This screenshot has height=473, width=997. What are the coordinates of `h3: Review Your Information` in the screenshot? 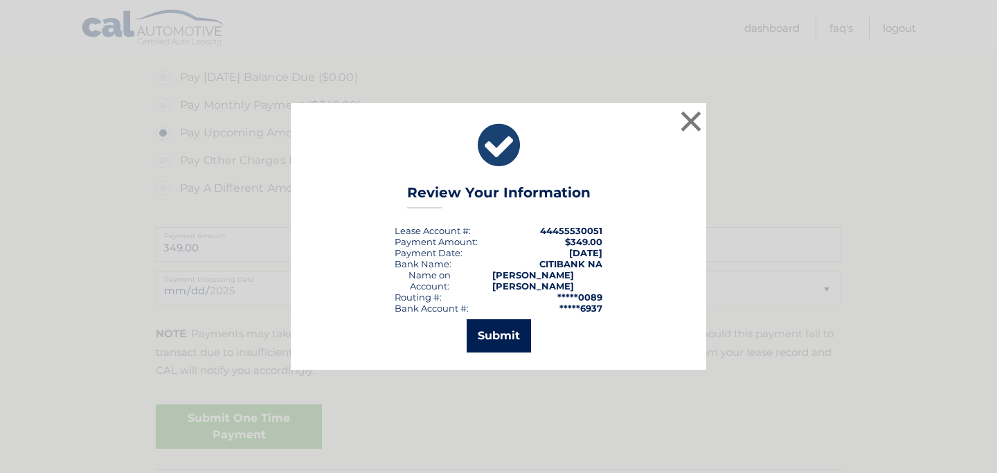 It's located at (498, 196).